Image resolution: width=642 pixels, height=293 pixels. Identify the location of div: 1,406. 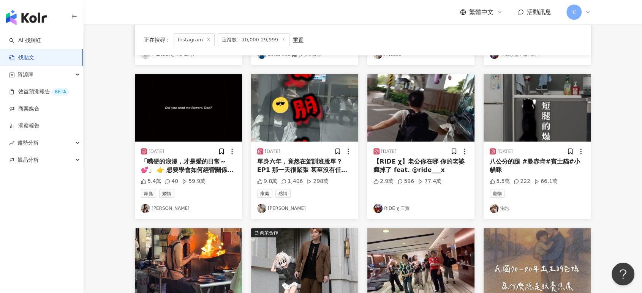
(292, 182).